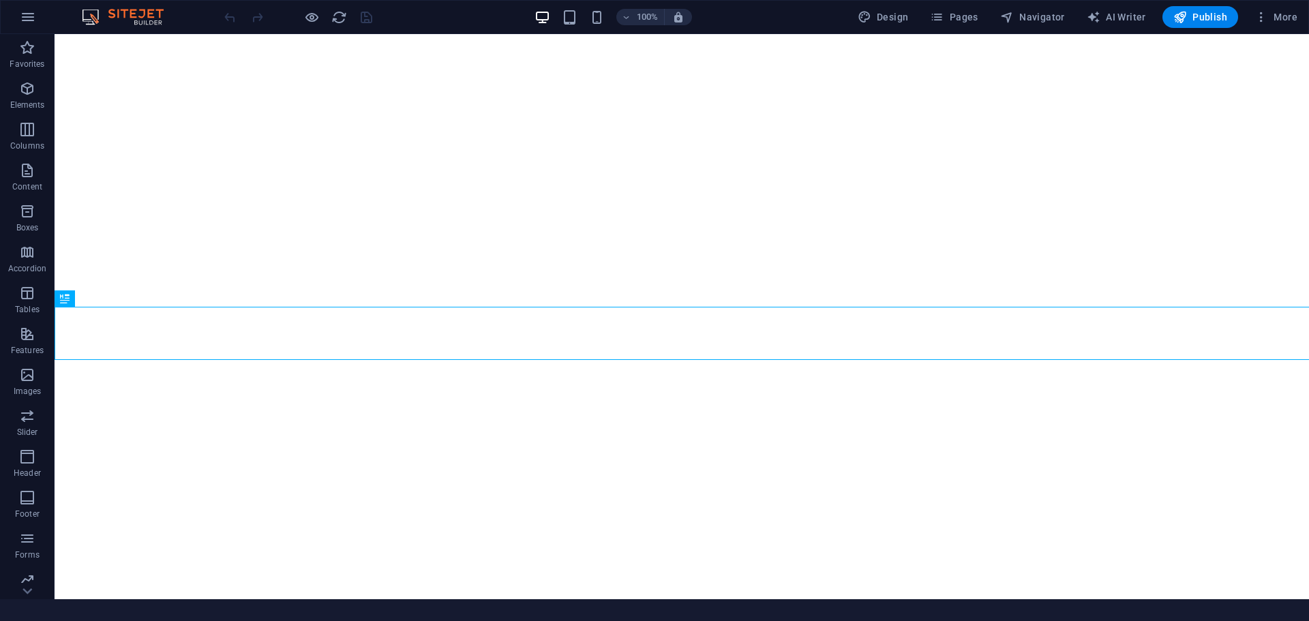 The height and width of the screenshot is (621, 1309). I want to click on p: Forms, so click(27, 555).